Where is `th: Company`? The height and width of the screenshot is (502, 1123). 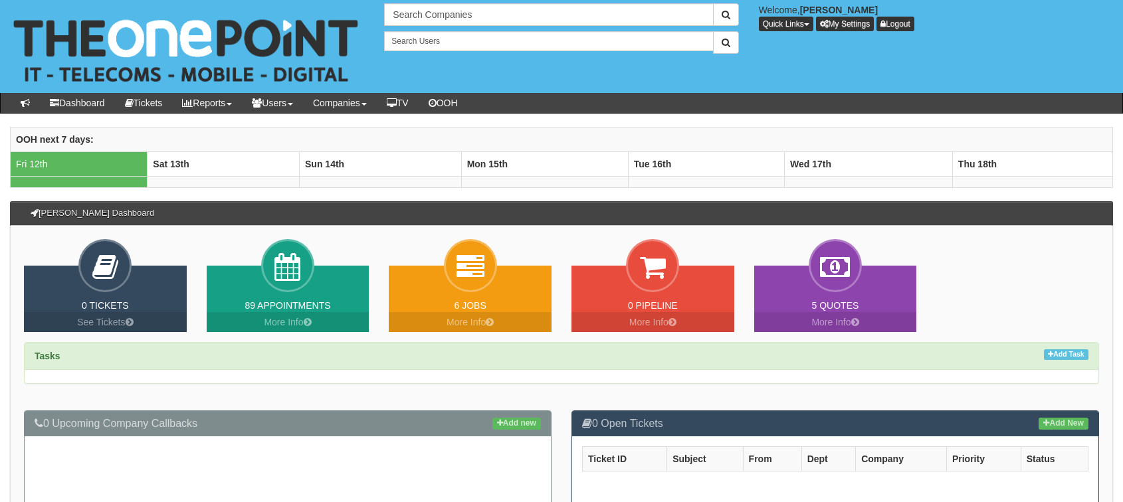 th: Company is located at coordinates (901, 459).